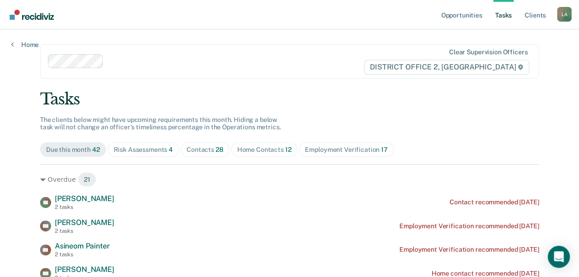 Image resolution: width=579 pixels, height=277 pixels. Describe the element at coordinates (564, 14) in the screenshot. I see `div: L A` at that location.